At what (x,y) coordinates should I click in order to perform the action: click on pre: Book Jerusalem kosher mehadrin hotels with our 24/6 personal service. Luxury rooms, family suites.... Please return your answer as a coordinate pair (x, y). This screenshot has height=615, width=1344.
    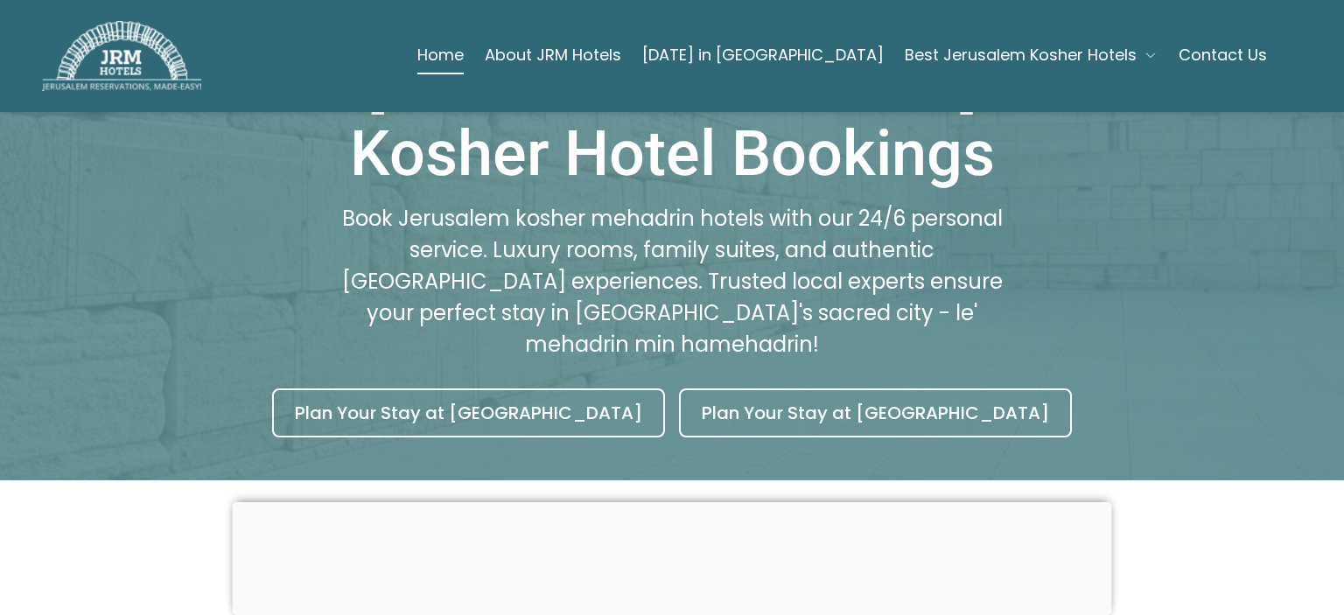
    Looking at the image, I should click on (672, 282).